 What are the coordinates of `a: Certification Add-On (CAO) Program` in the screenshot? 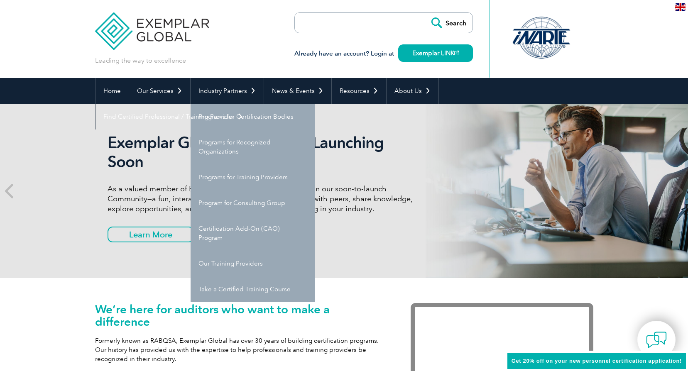 It's located at (253, 234).